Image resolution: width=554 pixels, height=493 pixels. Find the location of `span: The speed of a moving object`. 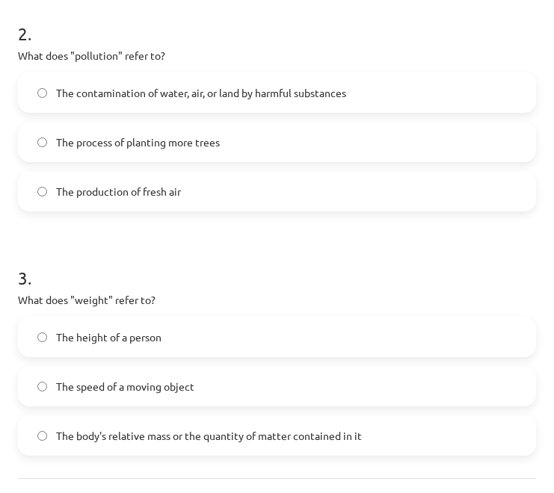

span: The speed of a moving object is located at coordinates (125, 386).